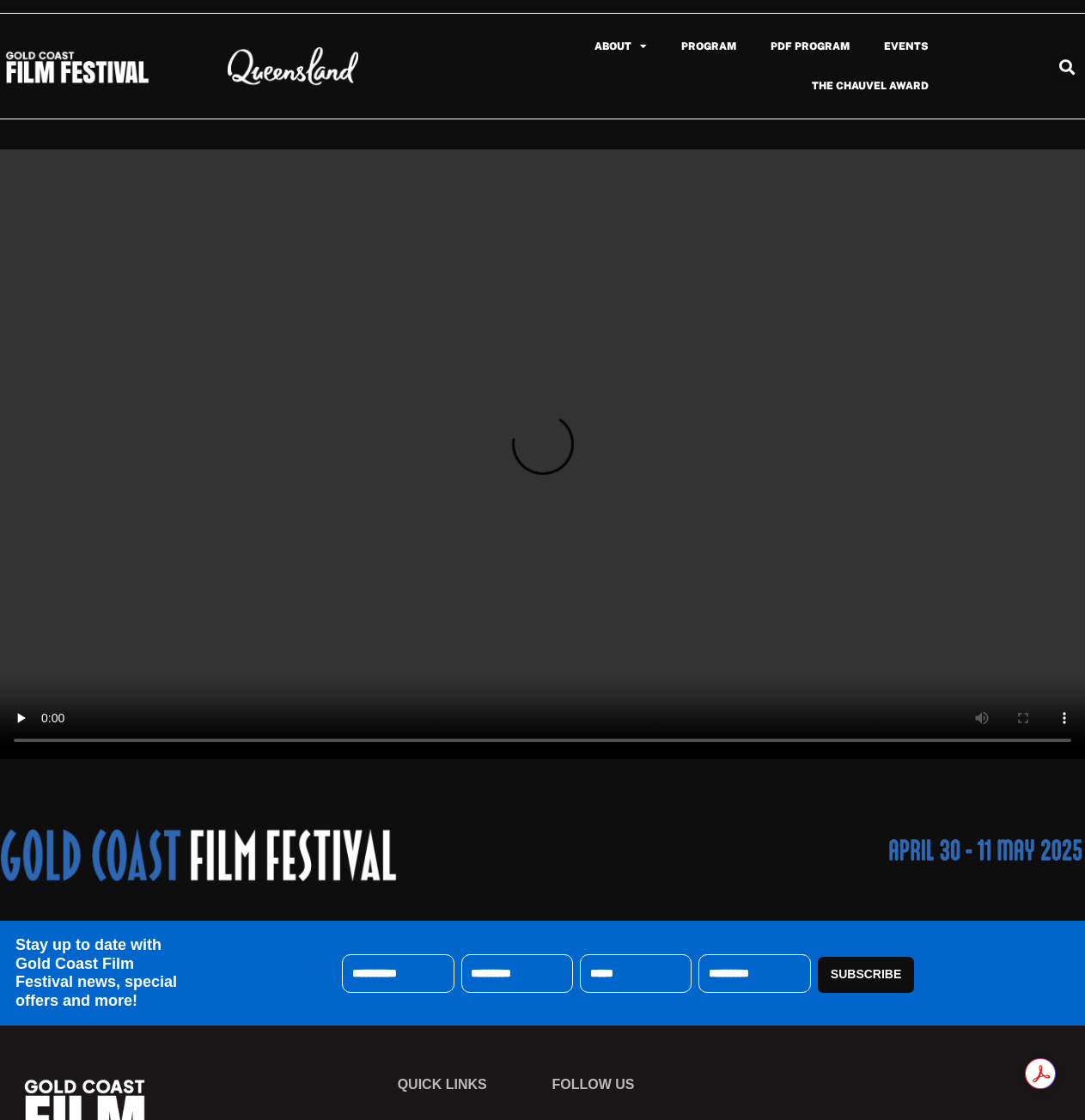  Describe the element at coordinates (708, 47) in the screenshot. I see `a: Program` at that location.